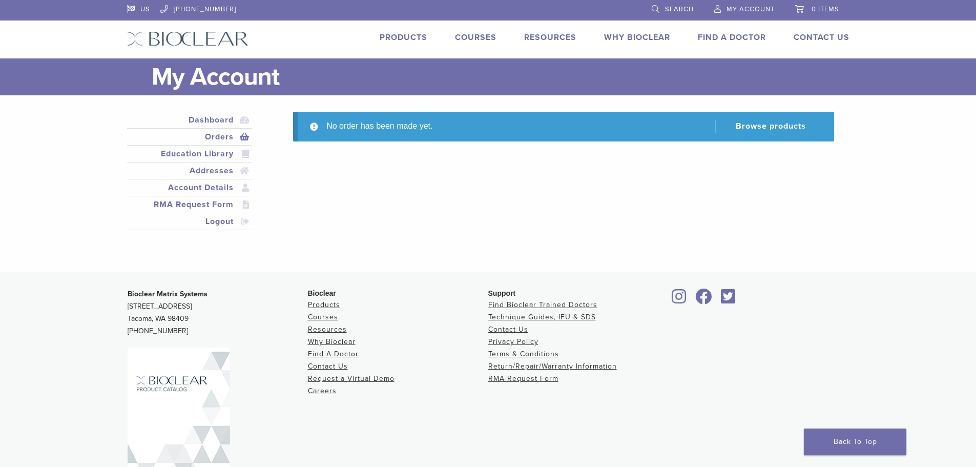  What do you see at coordinates (513, 341) in the screenshot?
I see `a: Privacy Policy` at bounding box center [513, 341].